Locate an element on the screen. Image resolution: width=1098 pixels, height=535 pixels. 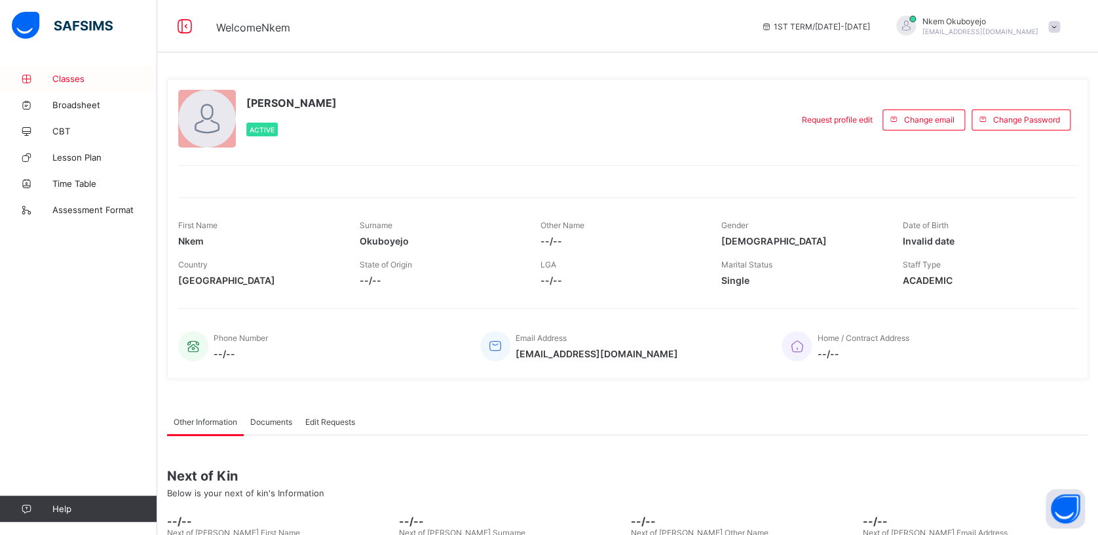
span: Other Name is located at coordinates (562, 225).